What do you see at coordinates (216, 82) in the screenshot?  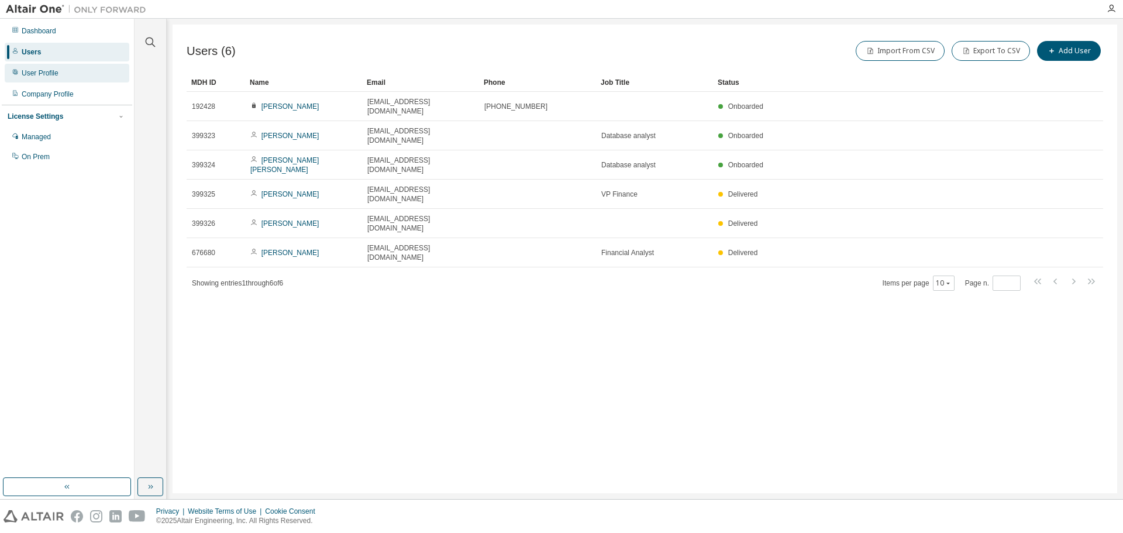 I see `div: MDH ID` at bounding box center [216, 82].